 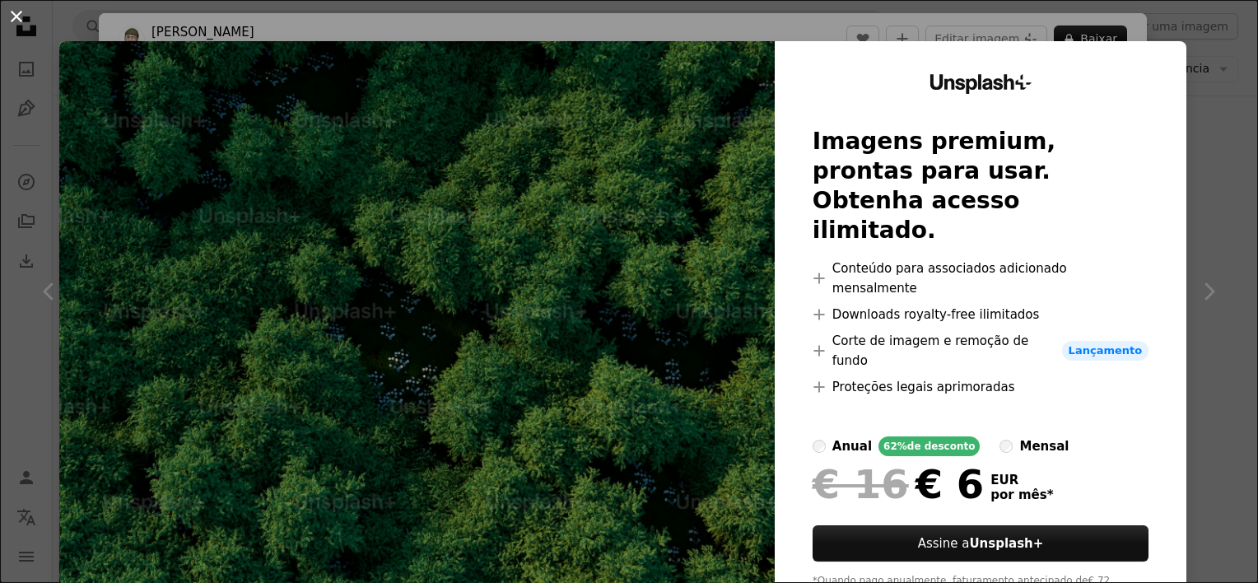 What do you see at coordinates (819, 446) in the screenshot?
I see `input: anual62%de desconto` at bounding box center [819, 446].